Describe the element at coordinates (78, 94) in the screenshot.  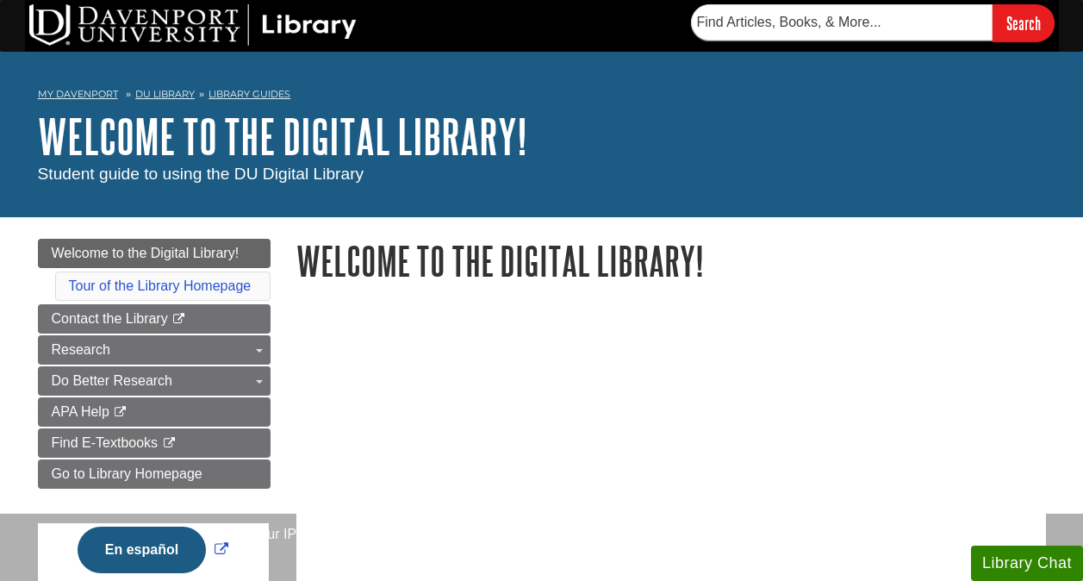
I see `a: My Davenport` at that location.